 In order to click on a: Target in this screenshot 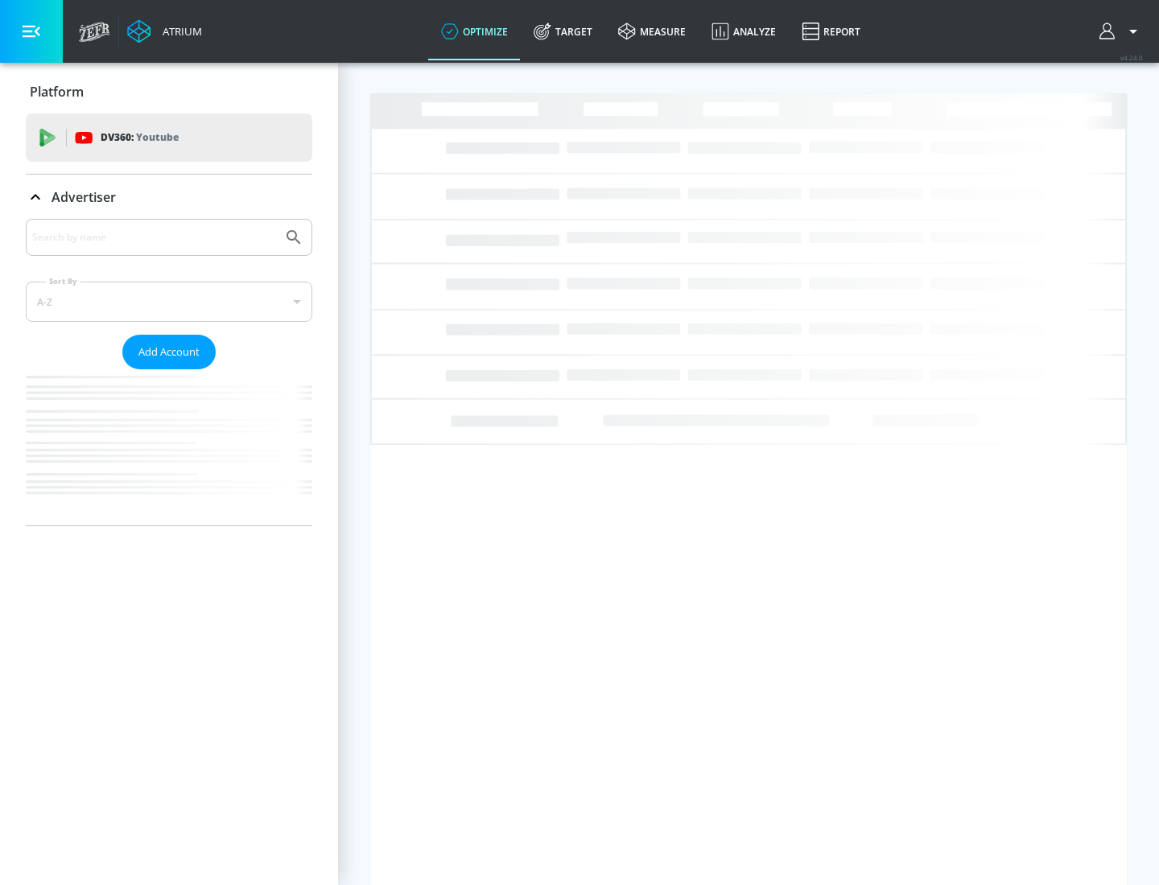, I will do `click(562, 31)`.